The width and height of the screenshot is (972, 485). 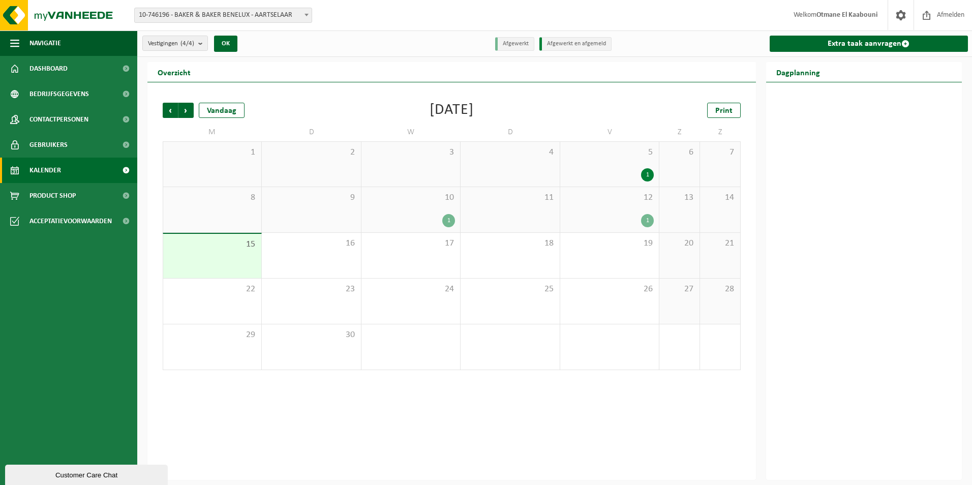 What do you see at coordinates (223, 15) in the screenshot?
I see `span: 10-746196 - BAKER & BAKER BENELUX - AARTSELAAR` at bounding box center [223, 15].